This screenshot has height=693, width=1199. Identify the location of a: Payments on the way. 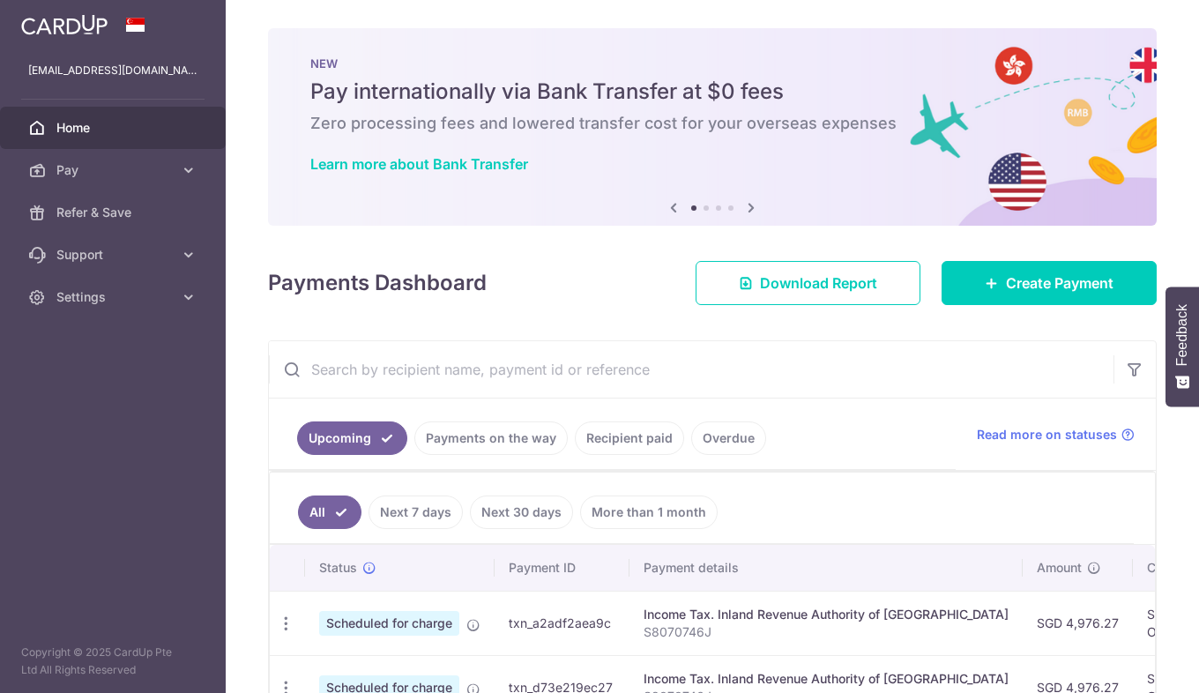
(491, 438).